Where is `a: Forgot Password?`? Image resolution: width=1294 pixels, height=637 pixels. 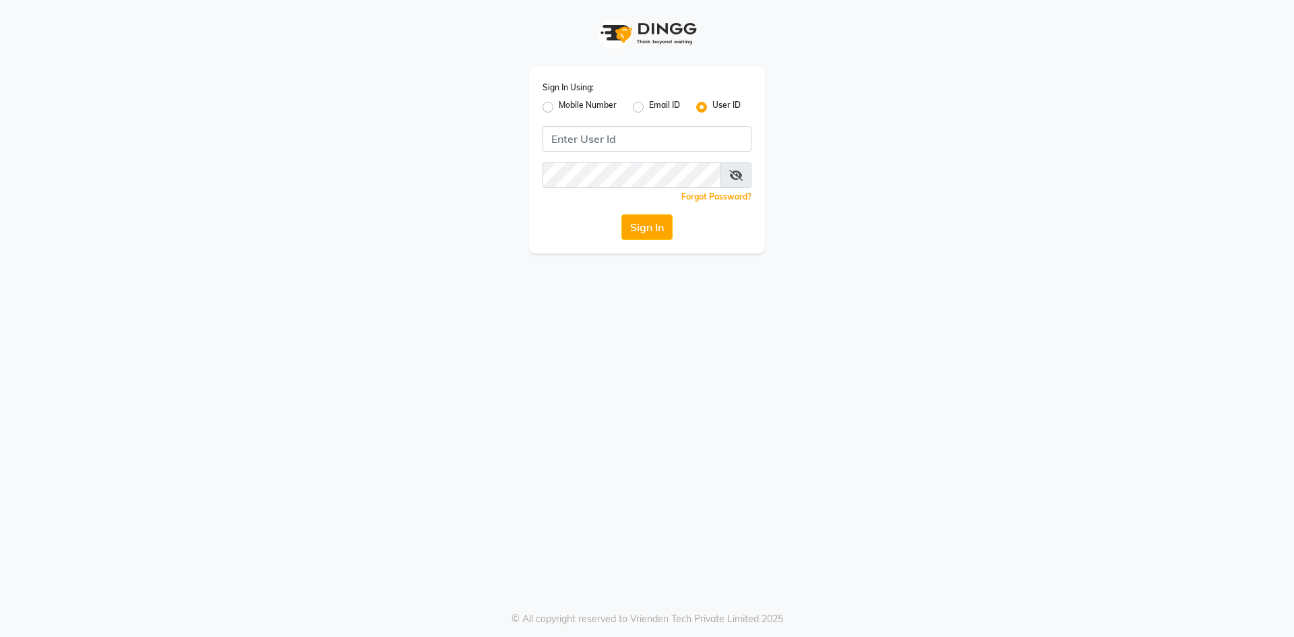 a: Forgot Password? is located at coordinates (717, 196).